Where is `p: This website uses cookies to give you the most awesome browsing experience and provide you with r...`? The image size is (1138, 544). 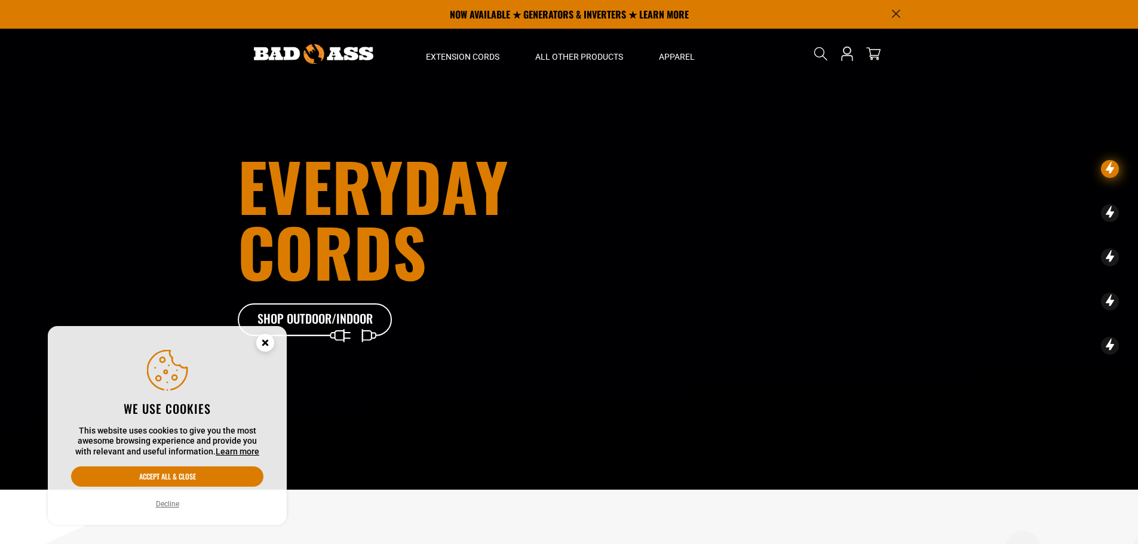 p: This website uses cookies to give you the most awesome browsing experience and provide you with r... is located at coordinates (167, 442).